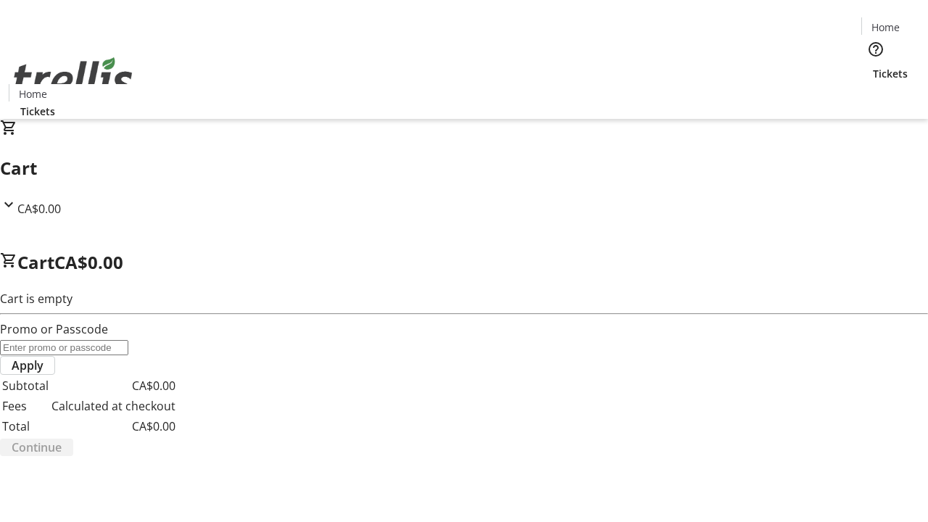 This screenshot has width=928, height=522. Describe the element at coordinates (28, 366) in the screenshot. I see `span: Apply` at that location.